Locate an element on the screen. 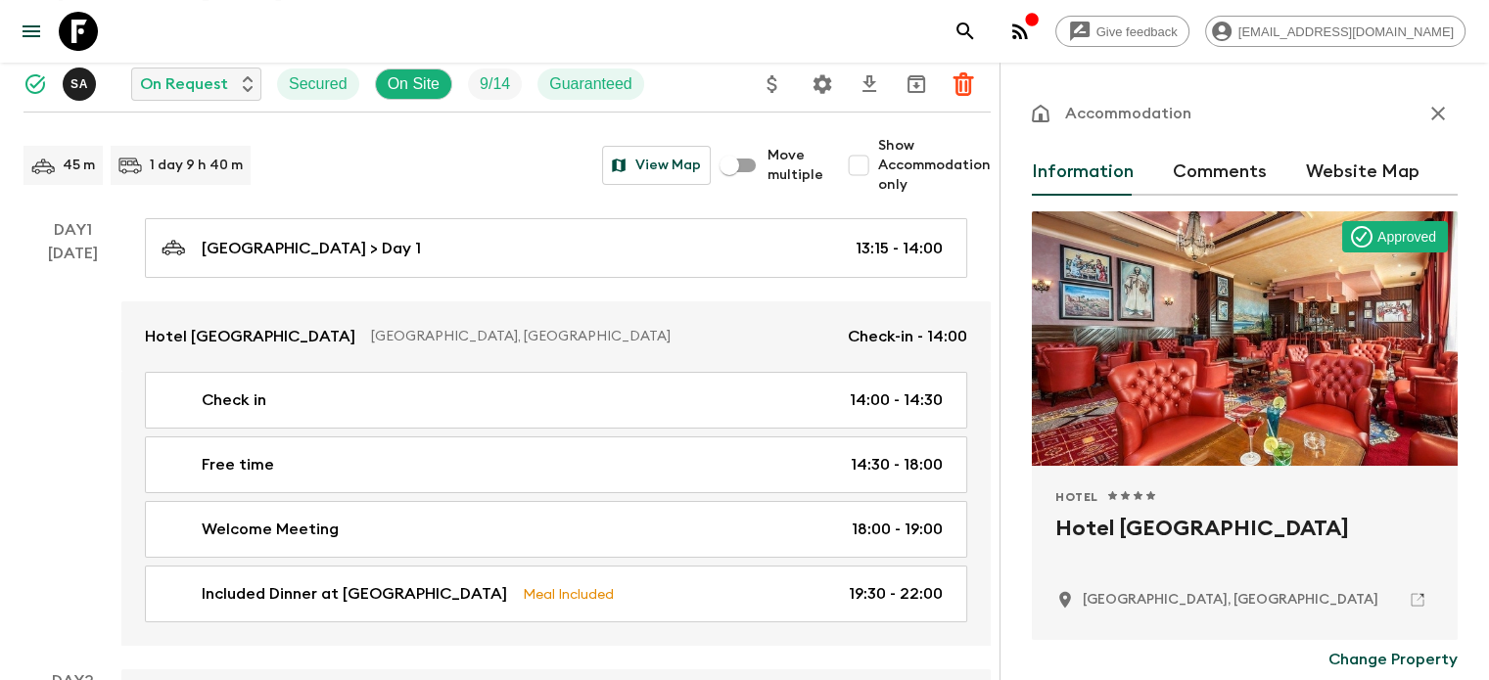  p: Secured is located at coordinates (318, 84).